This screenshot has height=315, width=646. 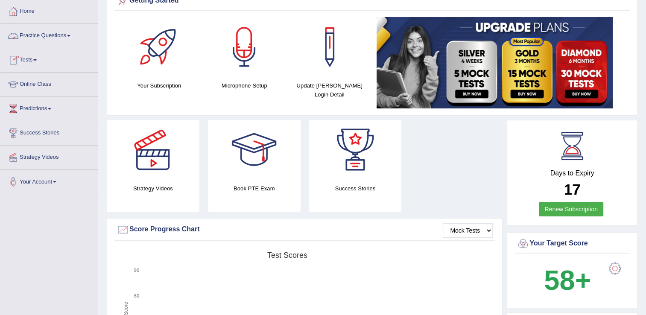 What do you see at coordinates (49, 83) in the screenshot?
I see `a: Online Class` at bounding box center [49, 83].